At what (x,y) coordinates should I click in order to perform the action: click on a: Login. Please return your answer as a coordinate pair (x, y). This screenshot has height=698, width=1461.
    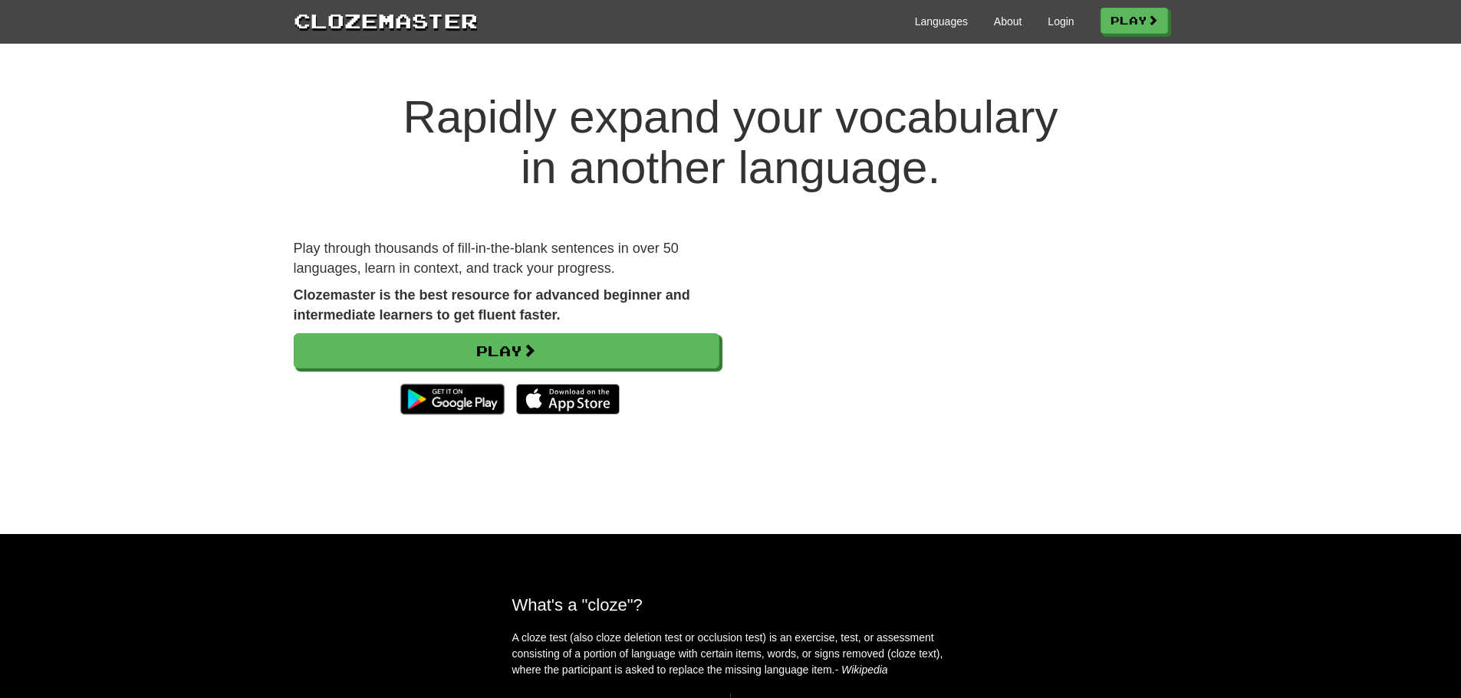
    Looking at the image, I should click on (1060, 21).